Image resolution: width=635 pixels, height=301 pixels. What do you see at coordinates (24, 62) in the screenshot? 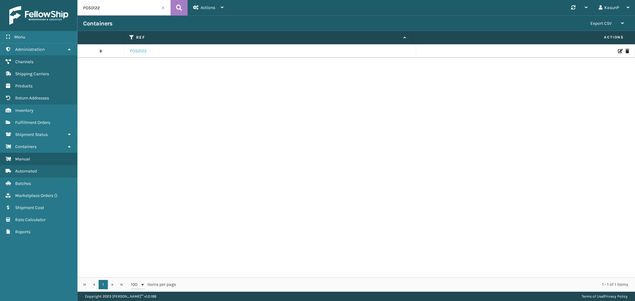
I see `span: Channels` at bounding box center [24, 62].